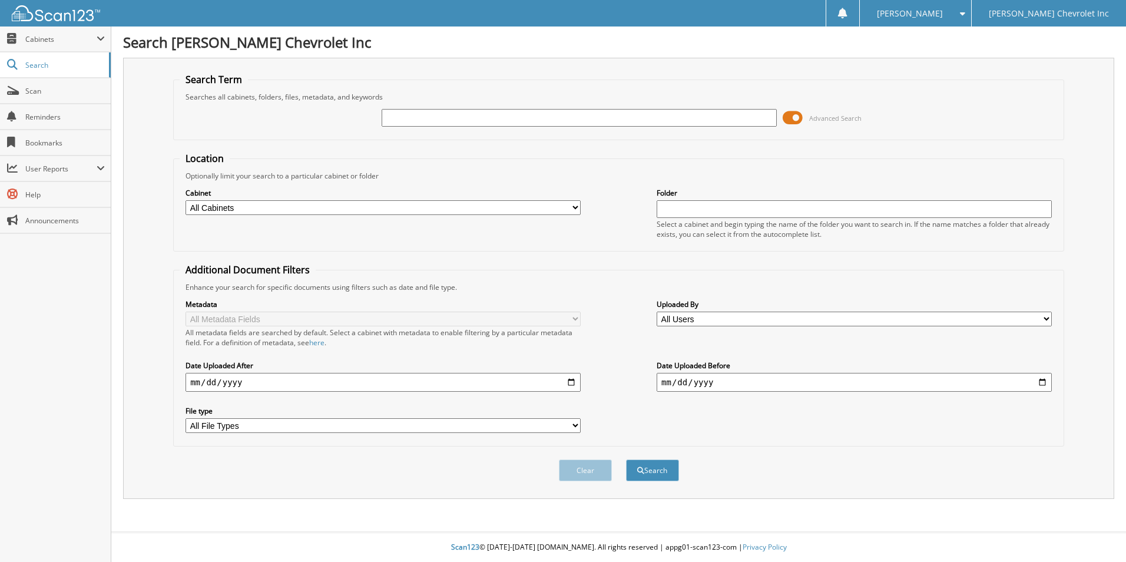 The width and height of the screenshot is (1126, 562). I want to click on label: Uploaded By, so click(854, 304).